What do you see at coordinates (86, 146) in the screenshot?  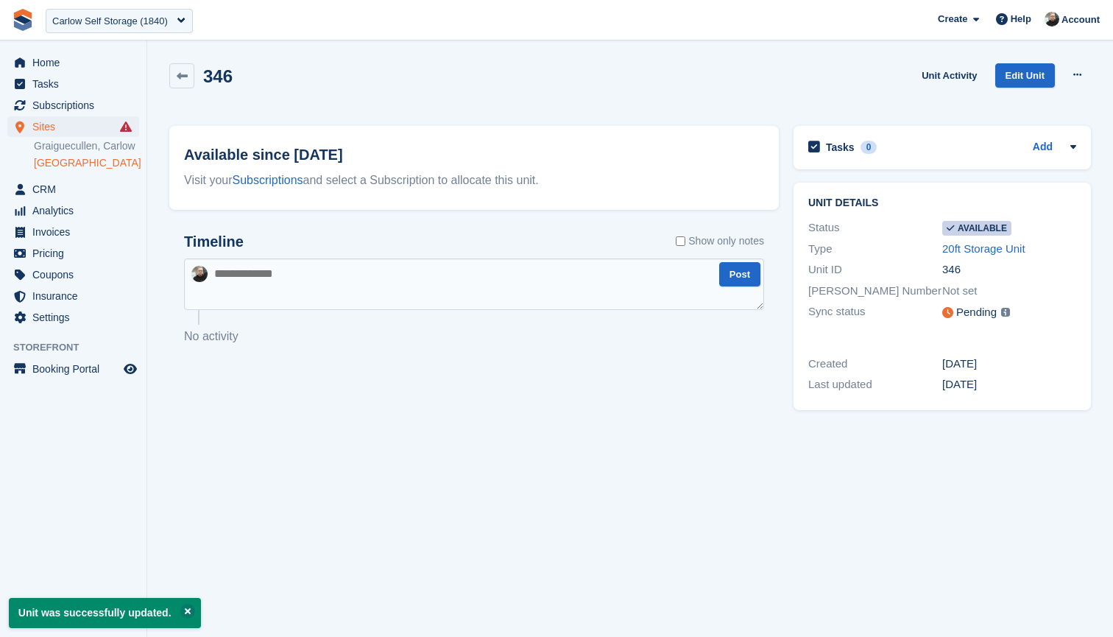 I see `a: Graiguecullen, Carlow` at bounding box center [86, 146].